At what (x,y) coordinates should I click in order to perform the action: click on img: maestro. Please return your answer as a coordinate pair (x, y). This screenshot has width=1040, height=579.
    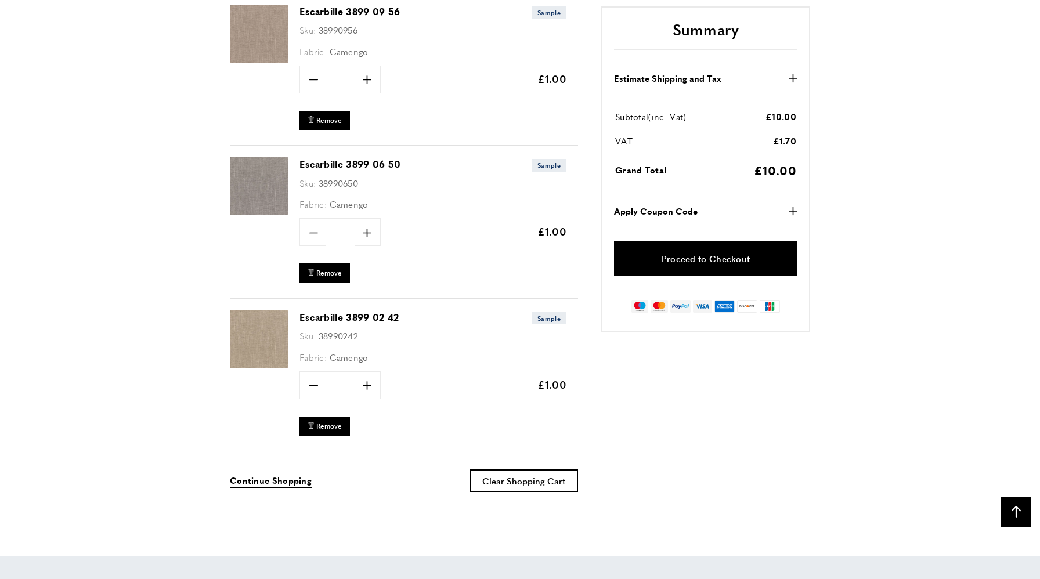
    Looking at the image, I should click on (640, 306).